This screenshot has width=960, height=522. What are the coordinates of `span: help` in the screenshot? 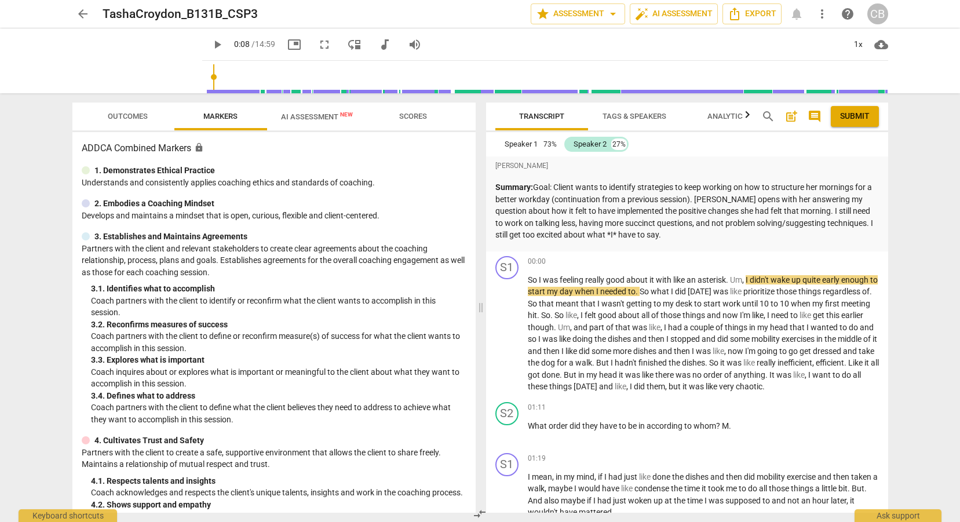 It's located at (848, 14).